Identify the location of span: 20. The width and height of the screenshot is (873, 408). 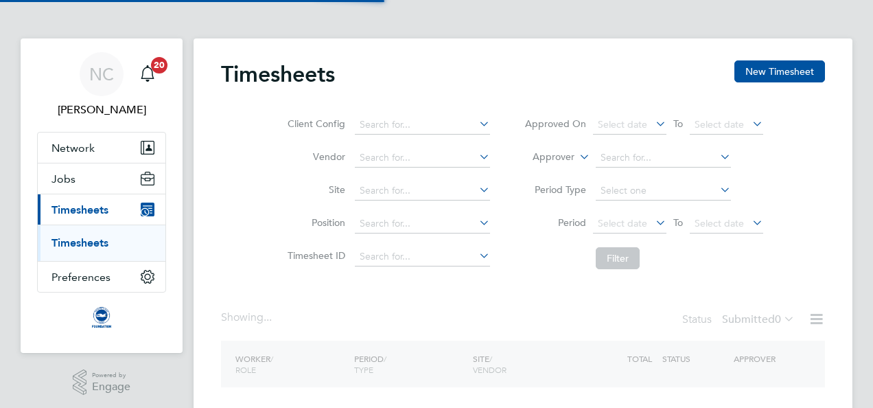
(159, 65).